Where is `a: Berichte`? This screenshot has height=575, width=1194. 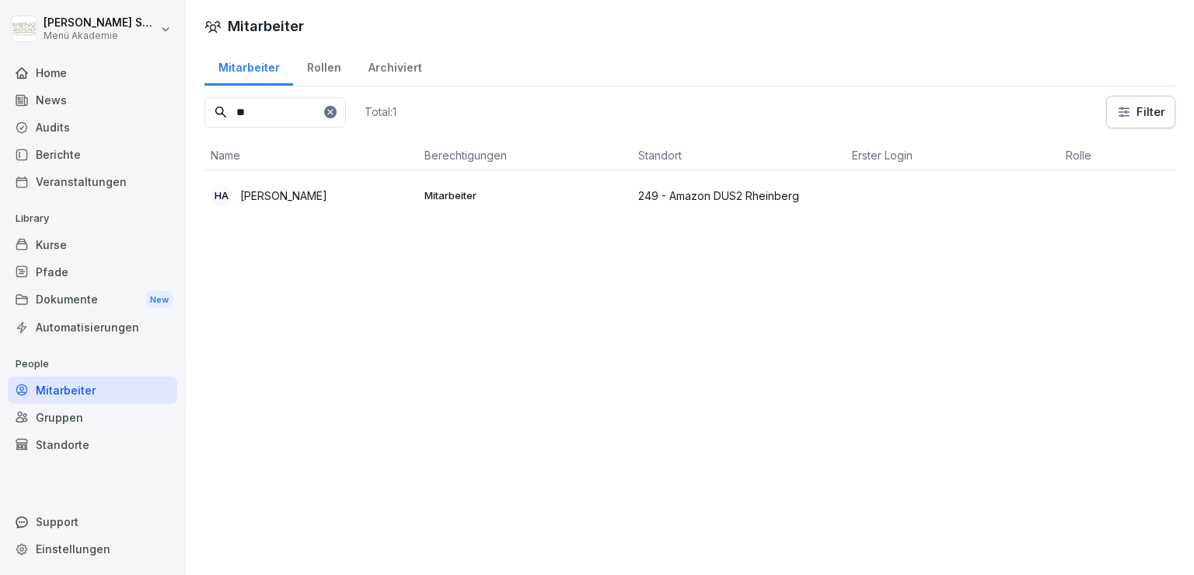
a: Berichte is located at coordinates (93, 154).